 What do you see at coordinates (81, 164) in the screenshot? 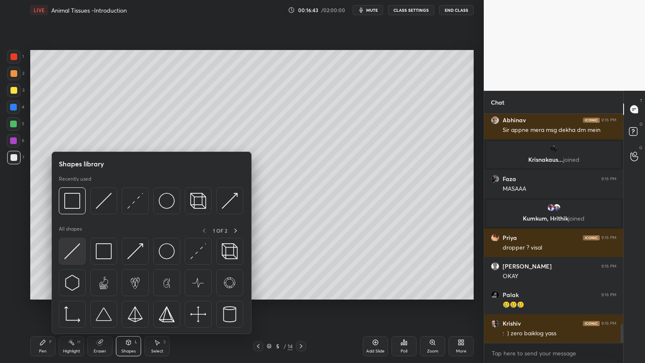
I see `h5: Shapes library` at bounding box center [81, 164].